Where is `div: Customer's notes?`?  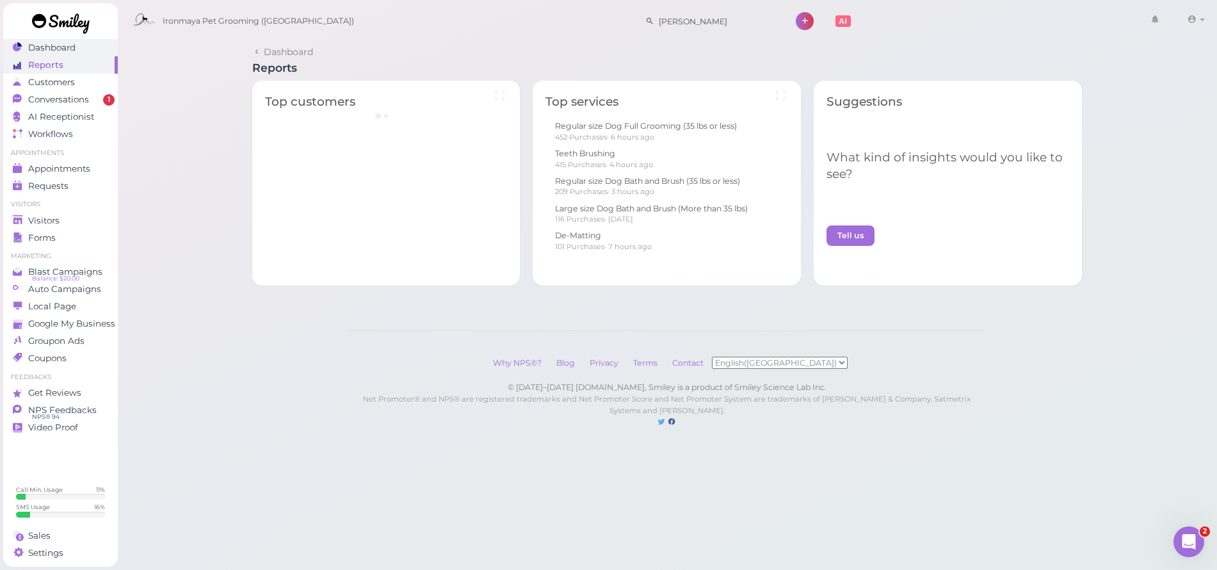
div: Customer's notes? is located at coordinates (62, 288).